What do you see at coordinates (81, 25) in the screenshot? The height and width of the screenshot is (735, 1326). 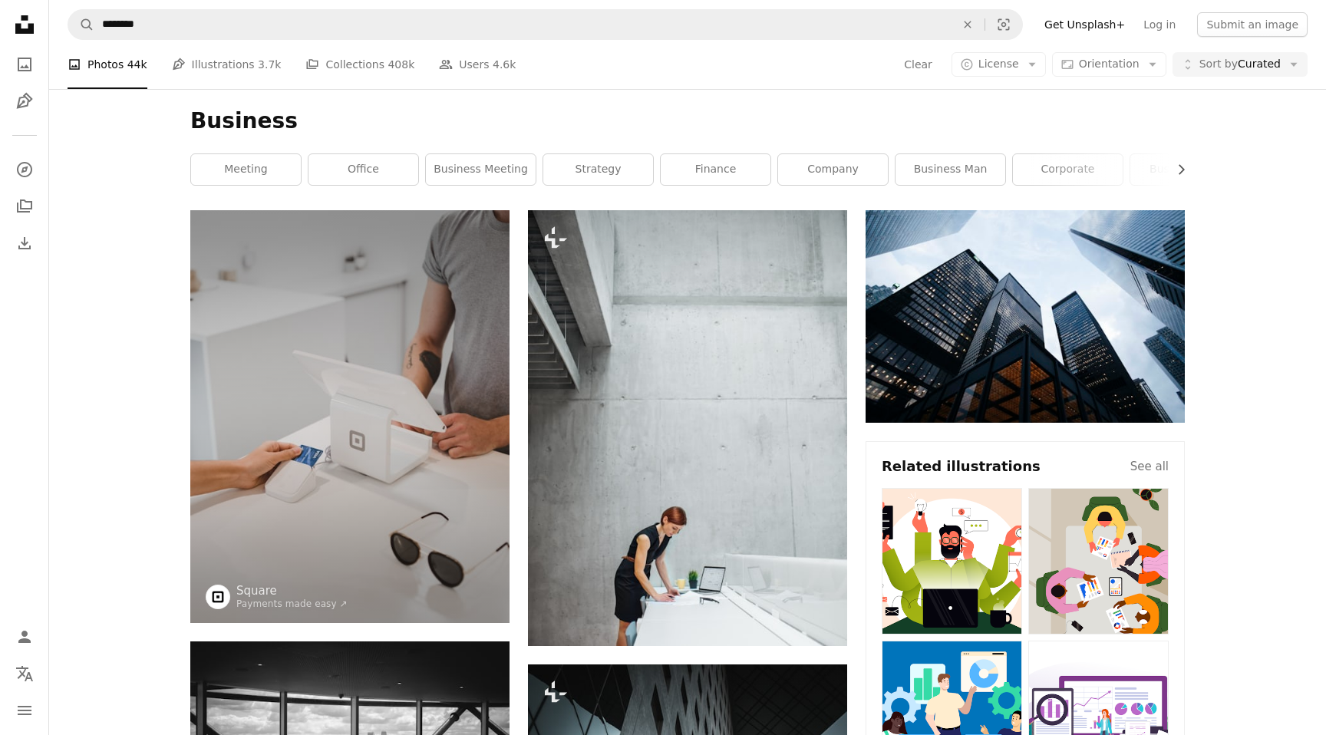 I see `button: Search Unsplash` at bounding box center [81, 25].